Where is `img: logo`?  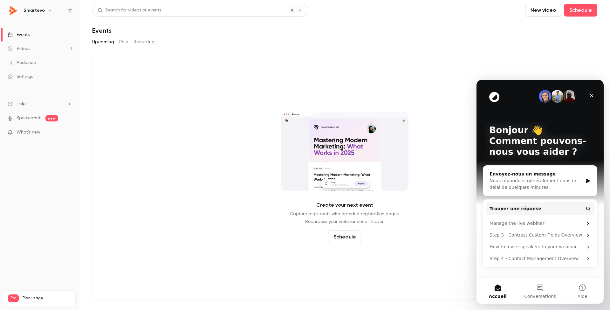
img: logo is located at coordinates (18, 17).